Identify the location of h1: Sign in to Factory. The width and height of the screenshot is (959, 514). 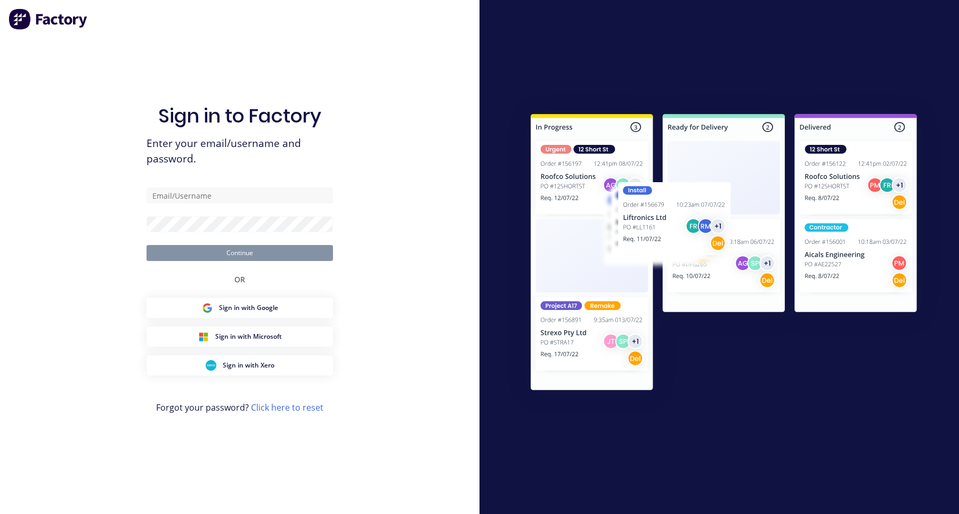
(240, 116).